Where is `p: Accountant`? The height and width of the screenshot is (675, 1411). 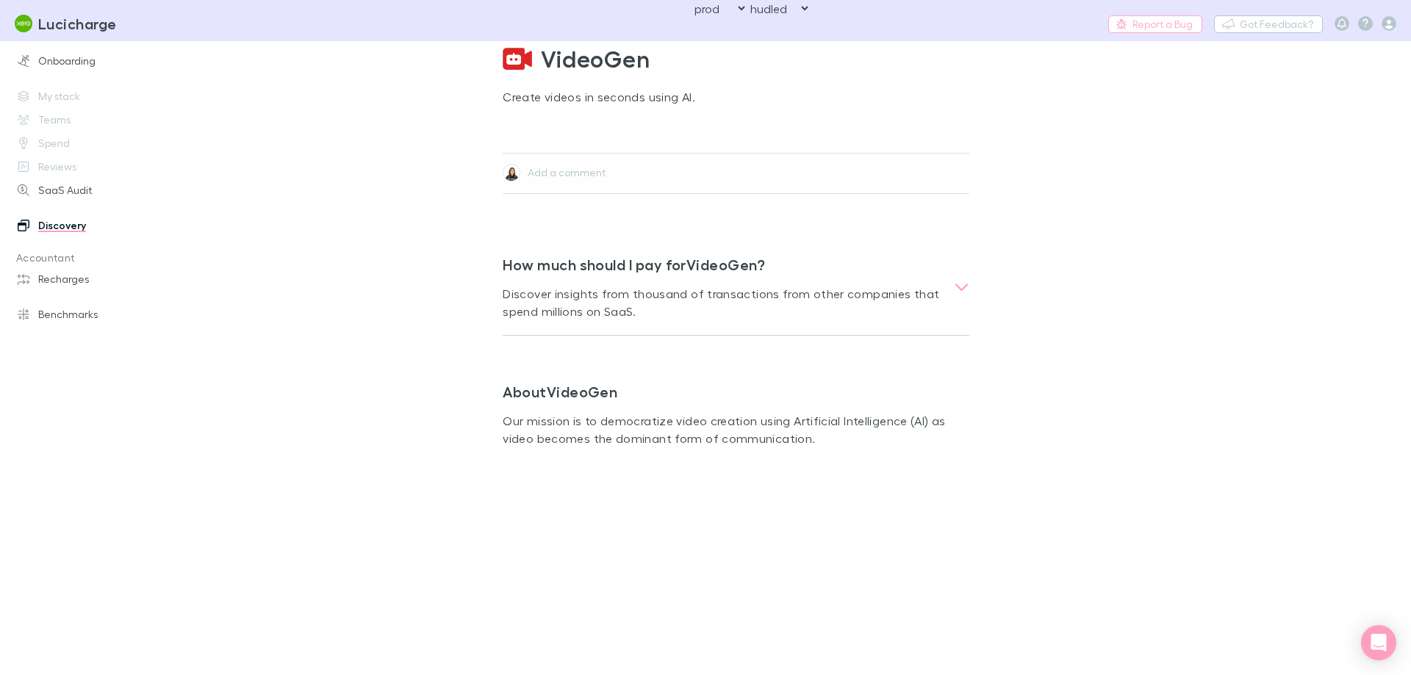
p: Accountant is located at coordinates (101, 258).